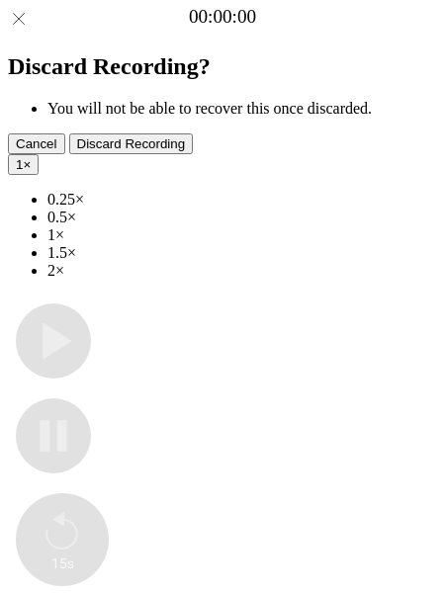 This screenshot has height=595, width=445. I want to click on li: 1×, so click(242, 235).